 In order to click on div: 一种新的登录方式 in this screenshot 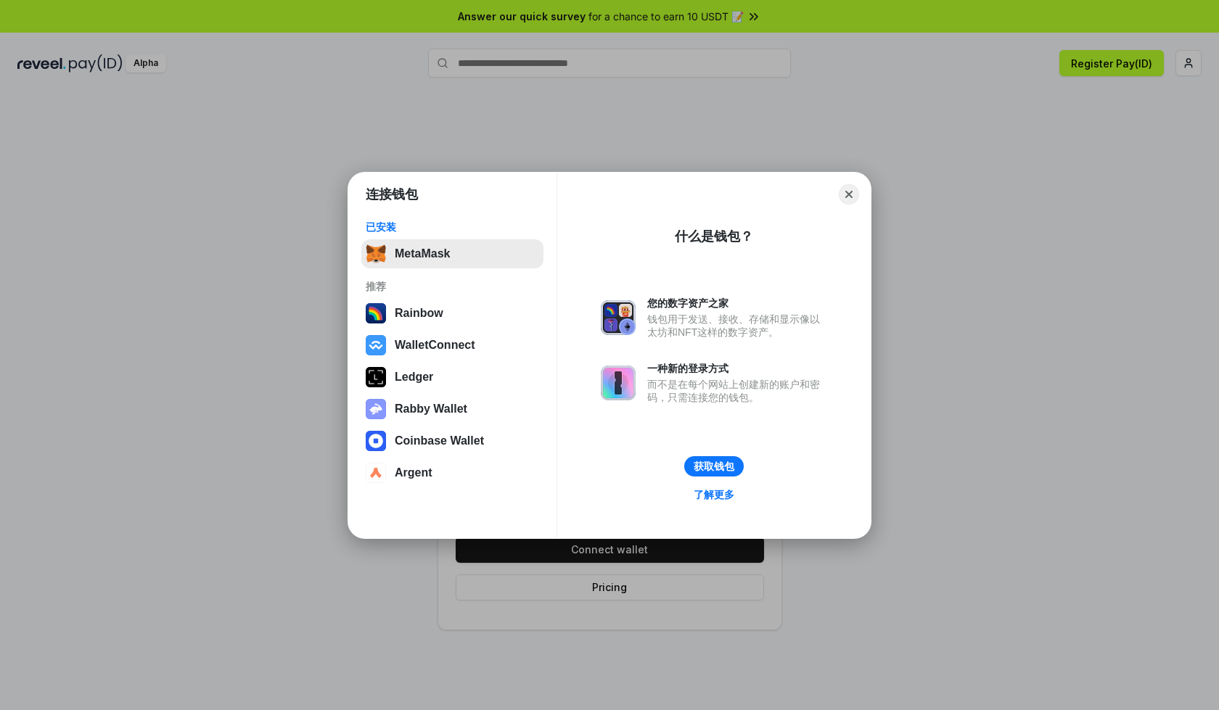, I will do `click(737, 369)`.